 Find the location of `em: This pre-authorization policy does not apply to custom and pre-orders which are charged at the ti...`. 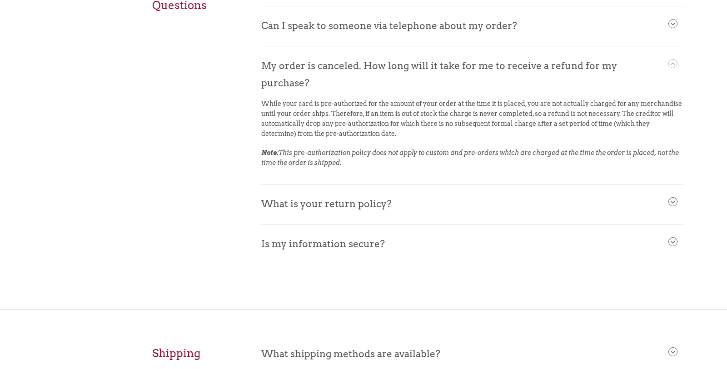

em: This pre-authorization policy does not apply to custom and pre-orders which are charged at the ti... is located at coordinates (470, 158).